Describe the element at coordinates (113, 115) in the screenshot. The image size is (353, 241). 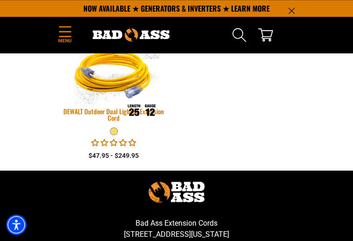
I see `div: DEWALT Outdoor Dual Lighted Extension Cord` at that location.